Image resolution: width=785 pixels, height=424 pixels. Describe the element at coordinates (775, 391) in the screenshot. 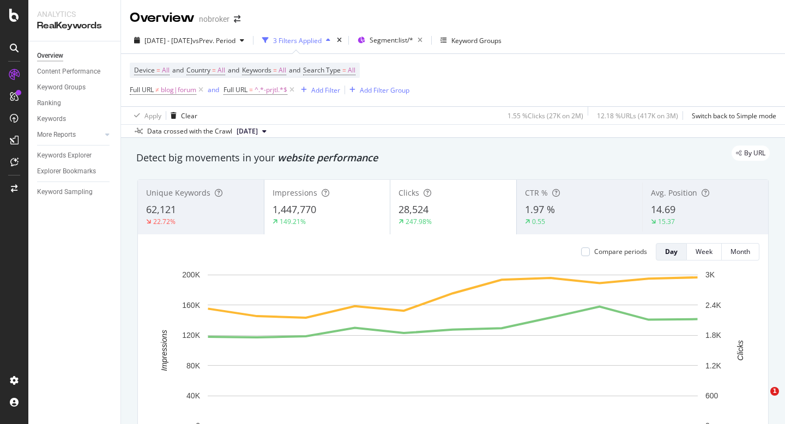

I see `span: 1` at that location.